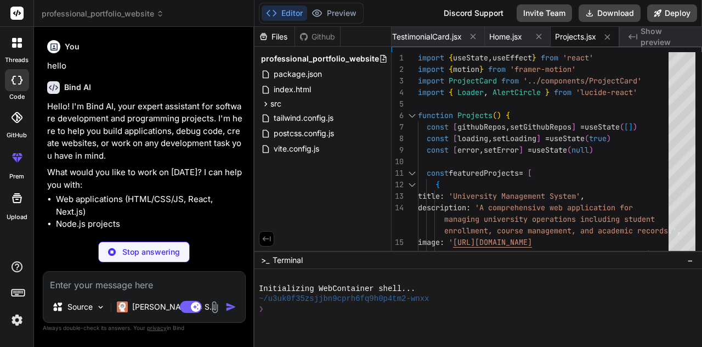 This screenshot has height=347, width=702. Describe the element at coordinates (398, 150) in the screenshot. I see `div: 9` at that location.